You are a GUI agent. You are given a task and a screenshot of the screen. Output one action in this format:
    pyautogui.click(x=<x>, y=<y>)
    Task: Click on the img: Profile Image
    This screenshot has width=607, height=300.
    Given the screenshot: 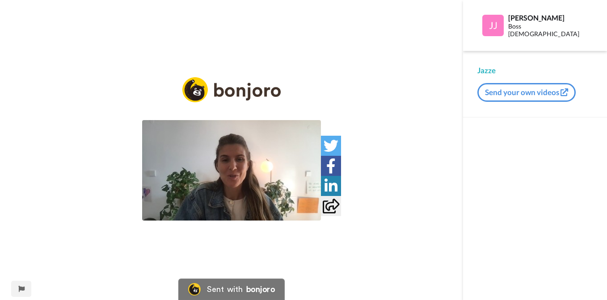 What is the action you would take?
    pyautogui.click(x=493, y=25)
    